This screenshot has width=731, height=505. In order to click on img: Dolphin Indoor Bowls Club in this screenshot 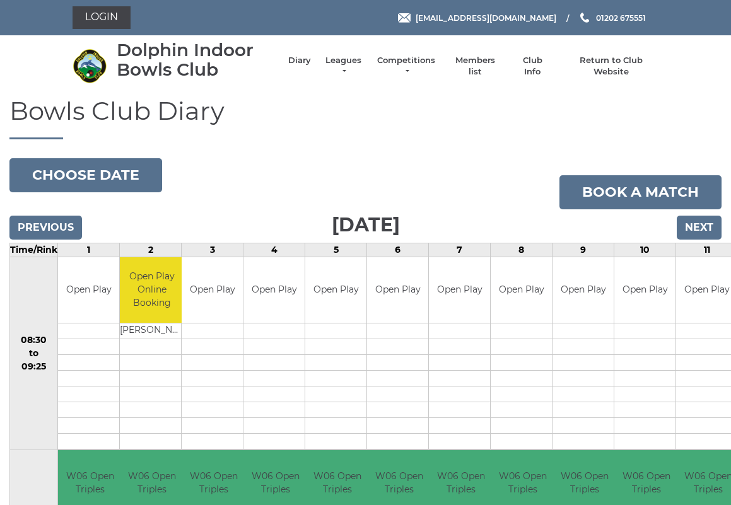, I will do `click(90, 66)`.